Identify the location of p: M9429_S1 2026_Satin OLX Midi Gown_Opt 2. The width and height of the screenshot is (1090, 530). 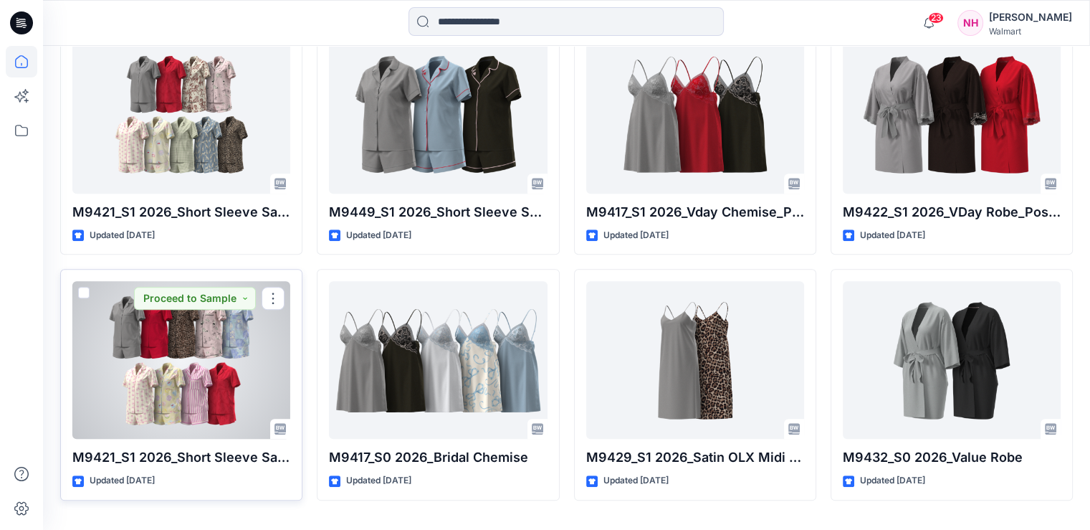
(695, 457).